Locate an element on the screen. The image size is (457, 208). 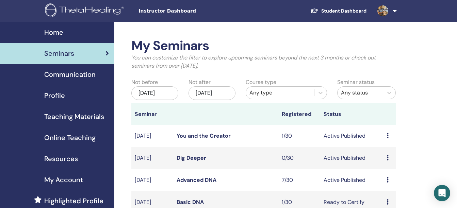
img: graduation-cap-white.svg is located at coordinates (314, 11).